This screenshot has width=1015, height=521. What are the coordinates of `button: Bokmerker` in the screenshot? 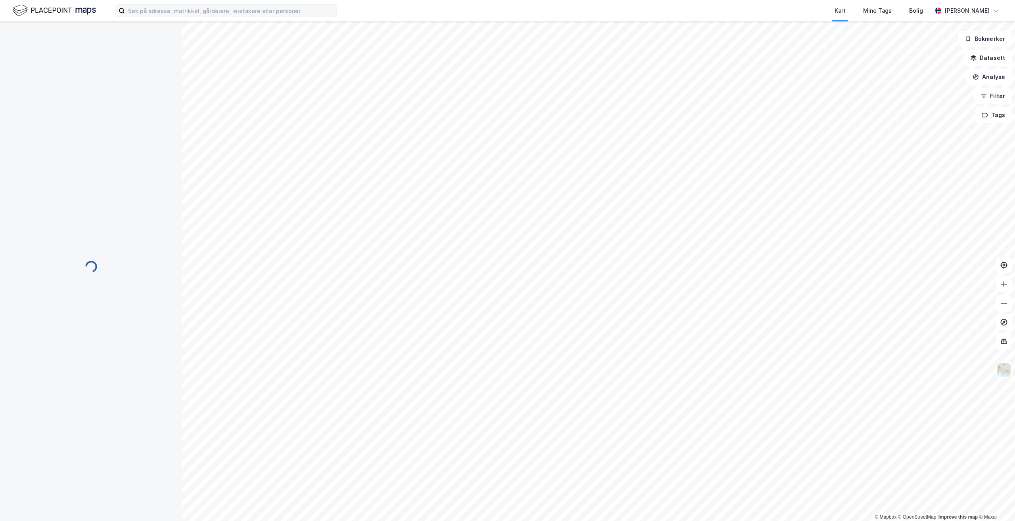 It's located at (985, 39).